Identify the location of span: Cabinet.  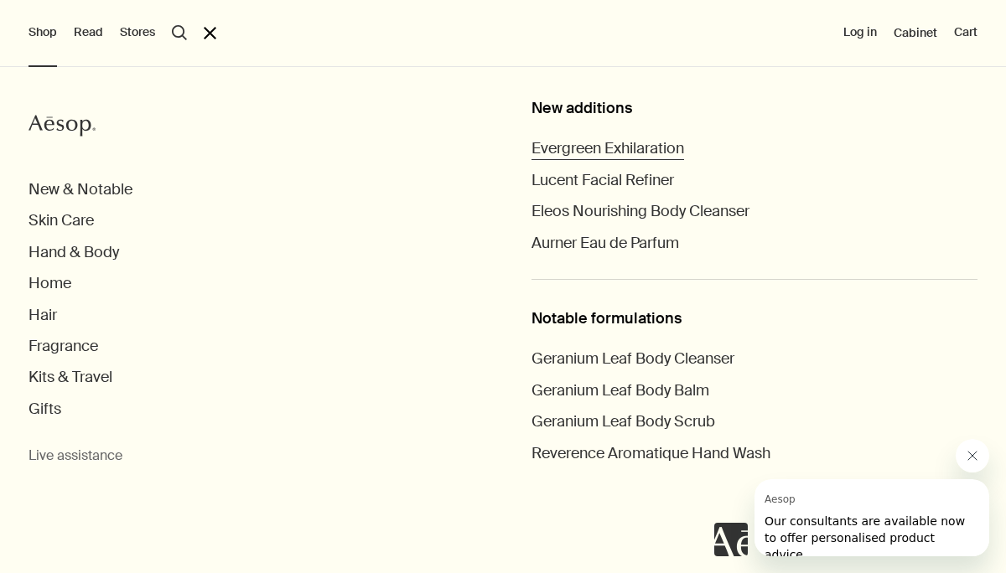
(915, 33).